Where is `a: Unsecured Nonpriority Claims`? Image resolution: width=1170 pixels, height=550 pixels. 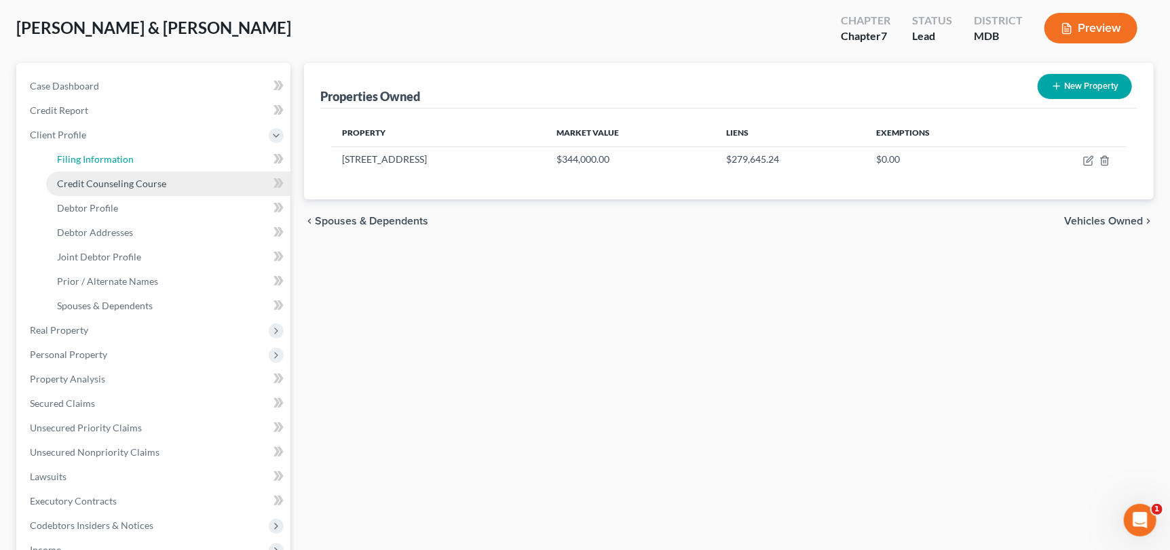 a: Unsecured Nonpriority Claims is located at coordinates (155, 453).